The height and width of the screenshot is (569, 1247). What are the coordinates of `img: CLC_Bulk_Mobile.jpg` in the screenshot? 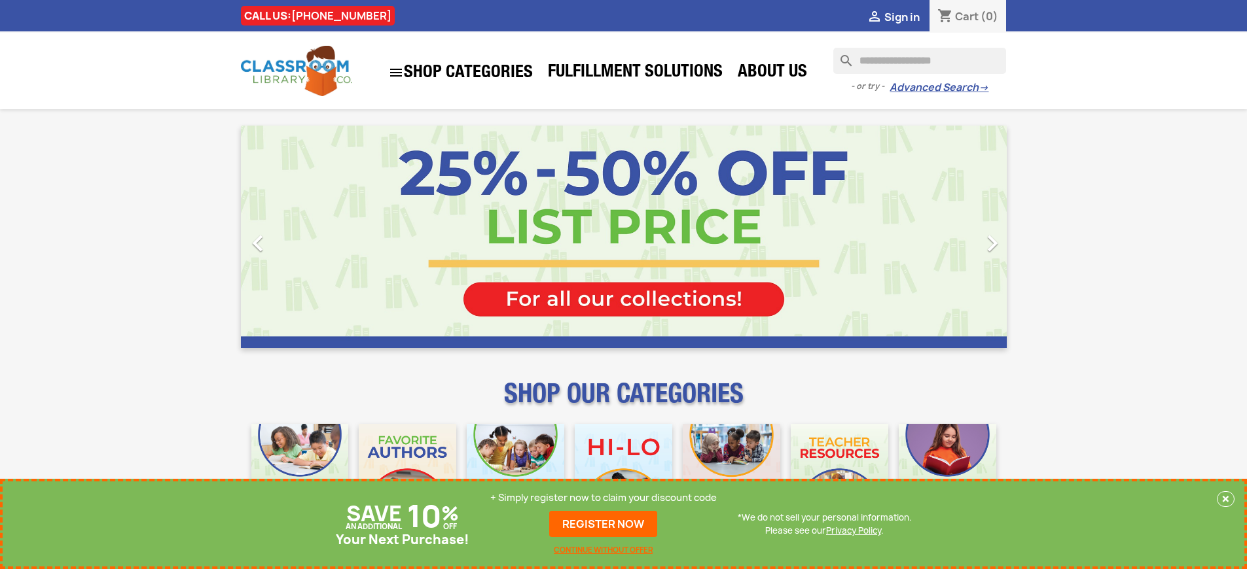 It's located at (300, 473).